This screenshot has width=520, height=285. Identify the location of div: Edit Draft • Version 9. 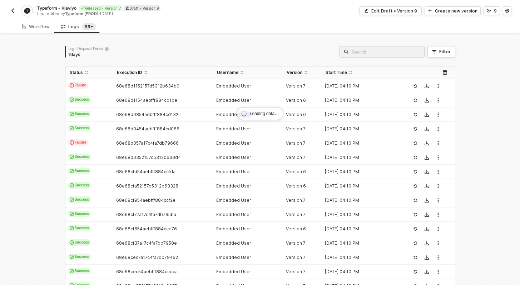
(395, 11).